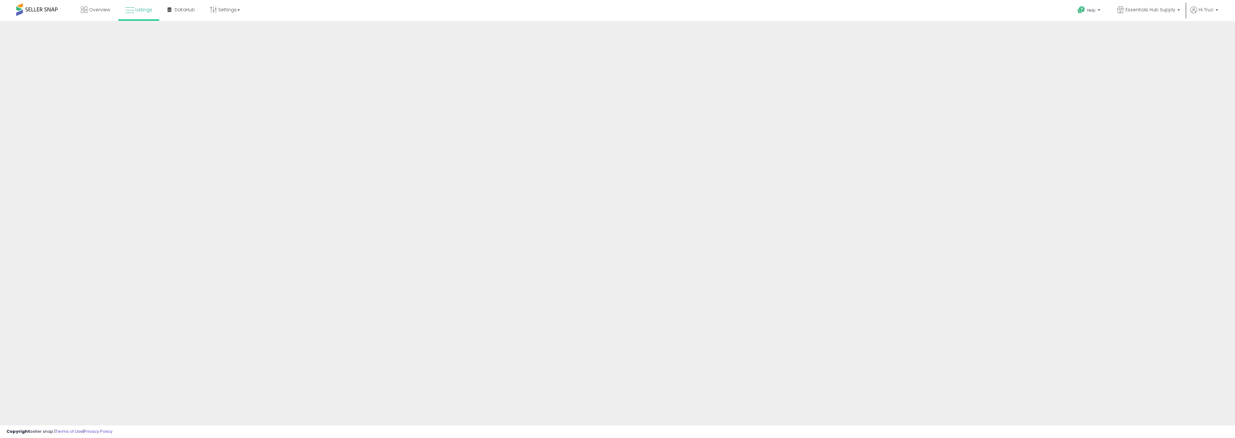 This screenshot has height=438, width=1235. What do you see at coordinates (1090, 11) in the screenshot?
I see `a: Help` at bounding box center [1090, 11].